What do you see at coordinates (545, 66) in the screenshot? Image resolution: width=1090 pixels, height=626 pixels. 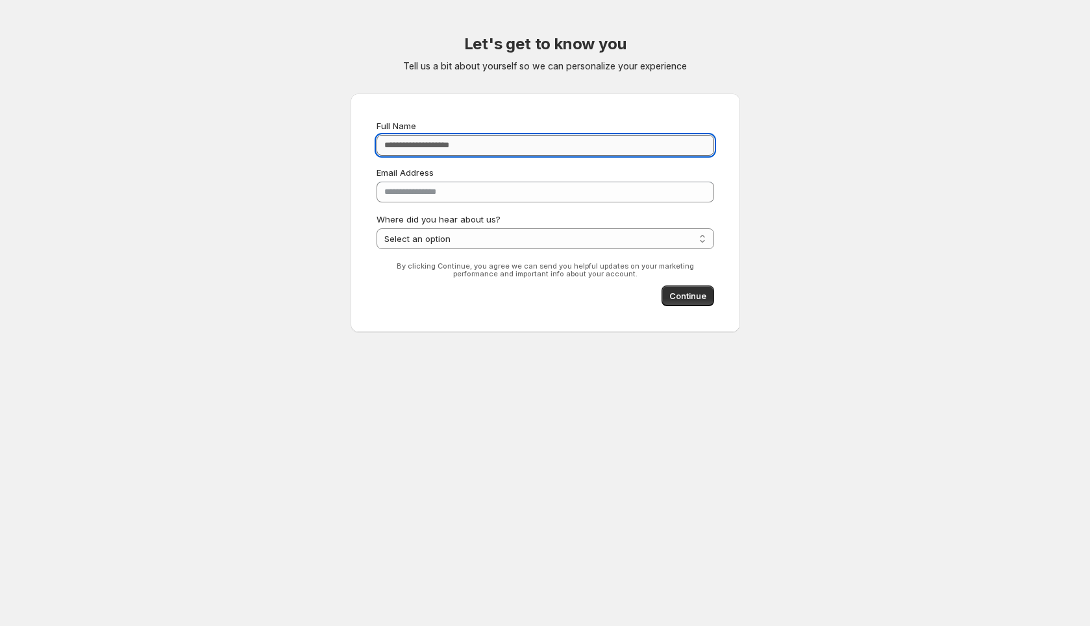 I see `p: Tell us a bit about yourself so we can personalize your experience` at bounding box center [545, 66].